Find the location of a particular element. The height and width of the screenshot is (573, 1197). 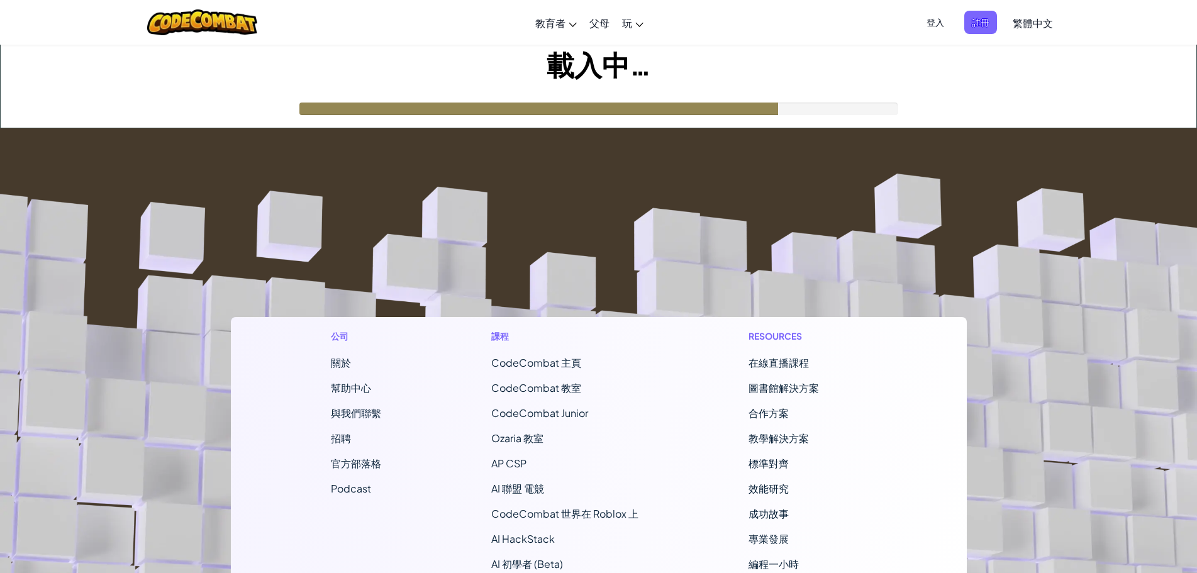

a: 繁體中文 is located at coordinates (1033, 23).